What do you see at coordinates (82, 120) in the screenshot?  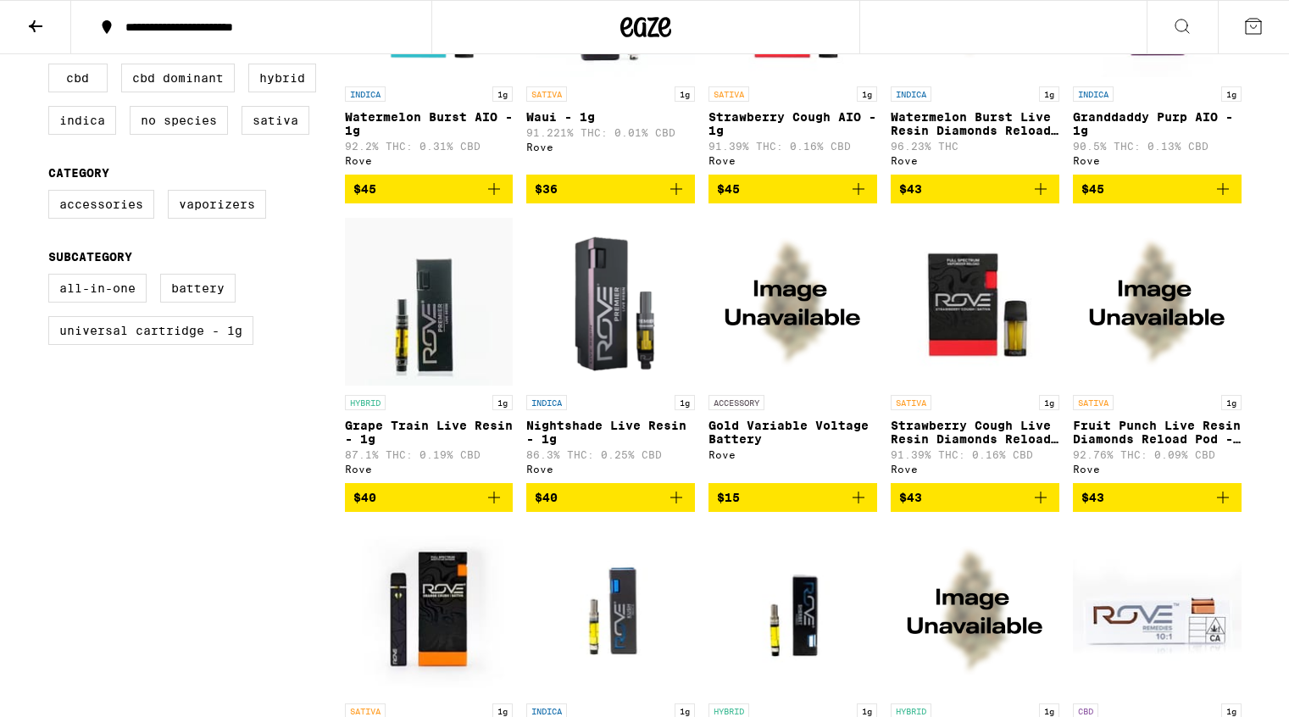 I see `label: Indica` at bounding box center [82, 120].